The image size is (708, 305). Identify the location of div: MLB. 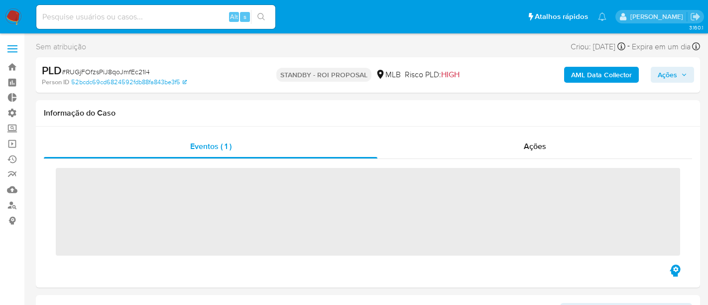
(388, 75).